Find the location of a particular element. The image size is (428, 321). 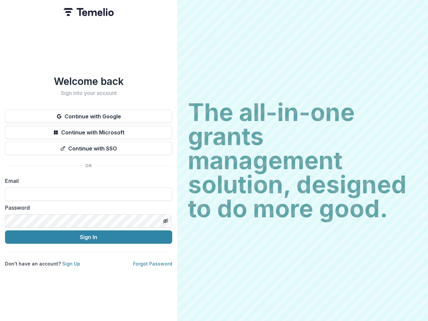

label: Password is located at coordinates (87, 208).